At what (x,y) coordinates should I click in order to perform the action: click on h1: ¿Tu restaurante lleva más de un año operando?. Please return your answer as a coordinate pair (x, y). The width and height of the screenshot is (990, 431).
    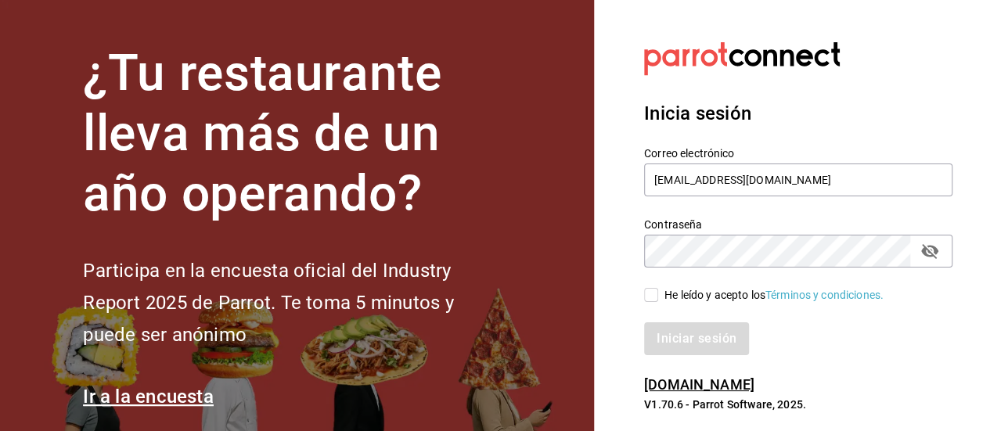
    Looking at the image, I should click on (294, 134).